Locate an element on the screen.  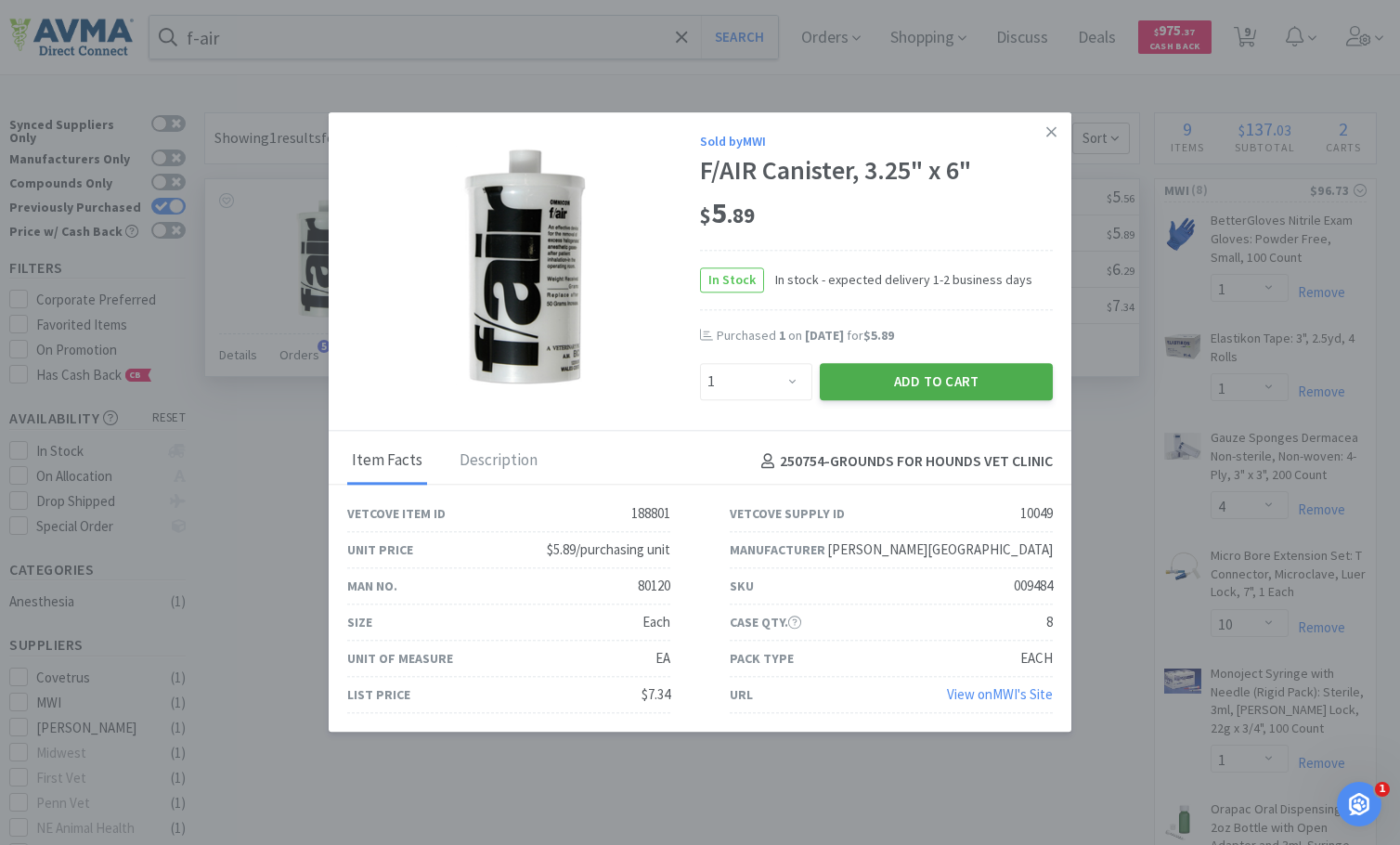
span: $5.89 is located at coordinates (878, 336).